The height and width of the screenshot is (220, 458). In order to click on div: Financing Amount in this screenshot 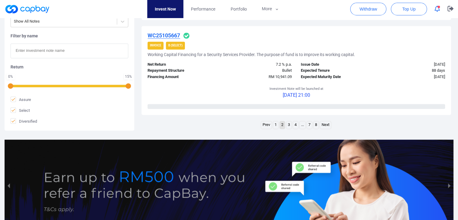, I will do `click(181, 77)`.